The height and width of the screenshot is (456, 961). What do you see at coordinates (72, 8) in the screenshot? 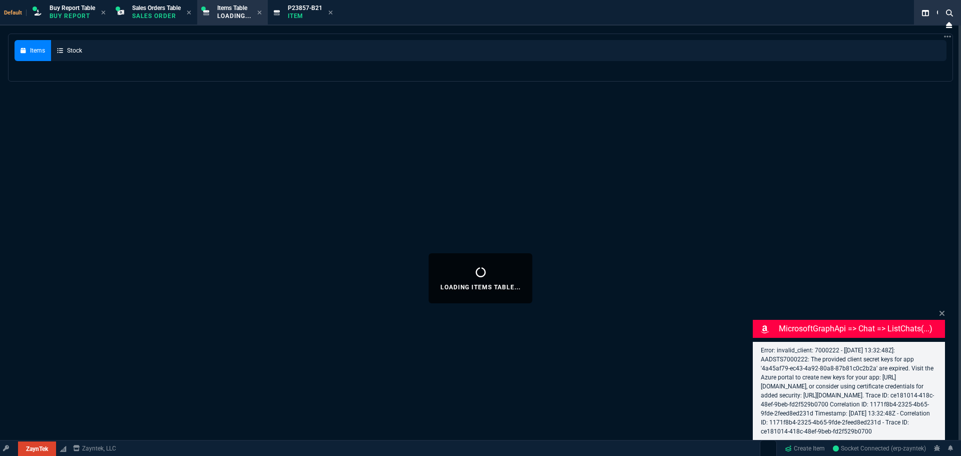
I see `span: Buy Report Table` at bounding box center [72, 8].